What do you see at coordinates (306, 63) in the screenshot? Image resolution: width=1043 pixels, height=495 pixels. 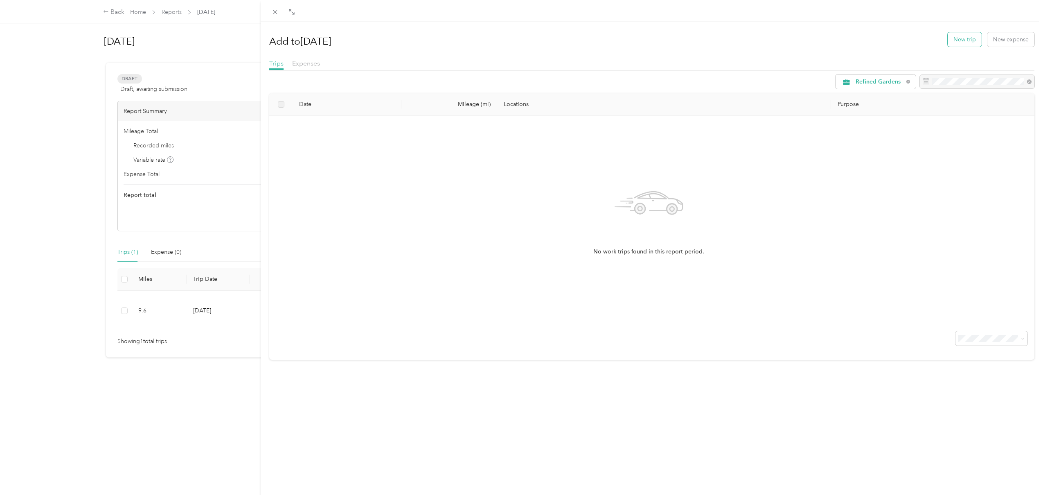 I see `span: Expenses` at bounding box center [306, 63].